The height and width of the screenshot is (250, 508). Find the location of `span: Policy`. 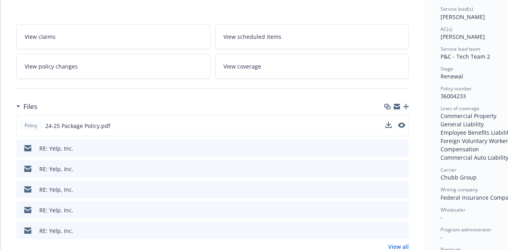

span: Policy is located at coordinates (31, 126).